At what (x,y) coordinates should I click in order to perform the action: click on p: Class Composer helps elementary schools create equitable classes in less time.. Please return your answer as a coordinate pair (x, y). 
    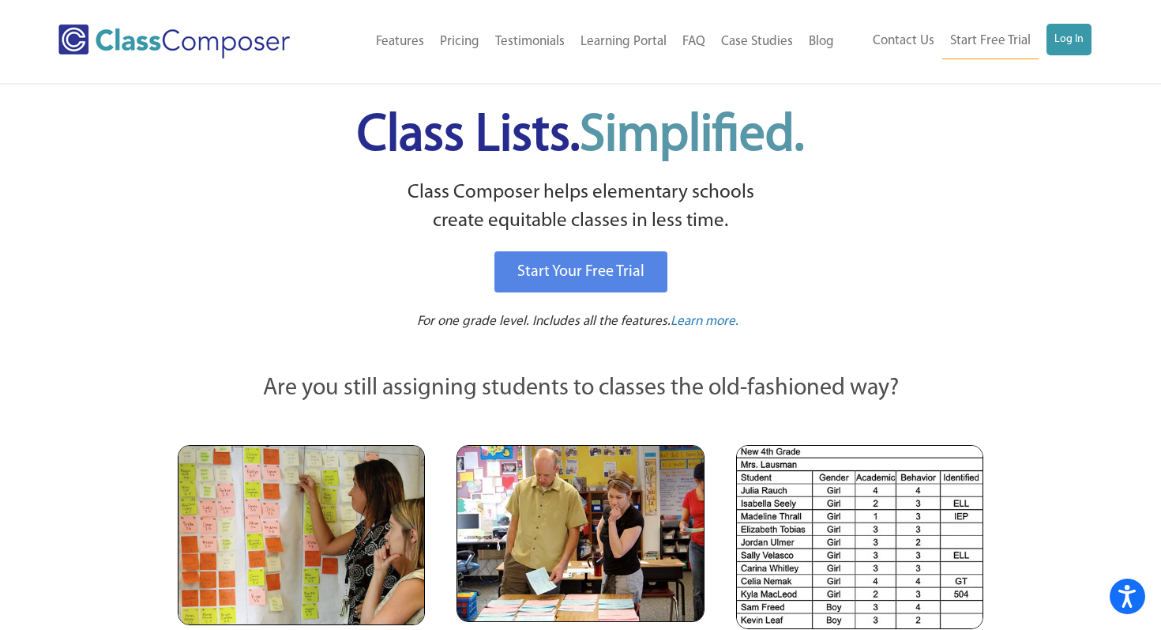
    Looking at the image, I should click on (581, 207).